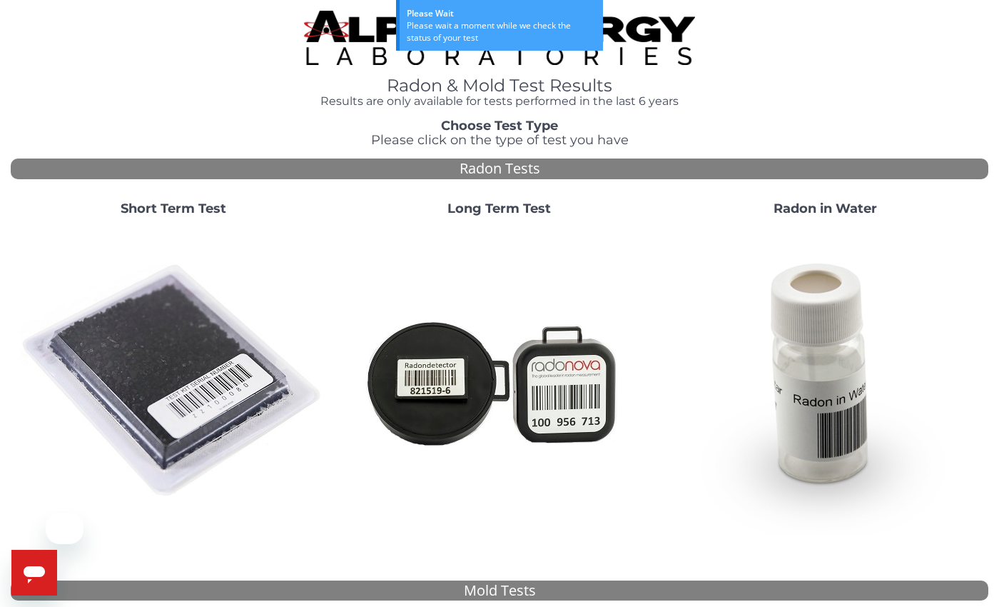  What do you see at coordinates (500, 86) in the screenshot?
I see `h1: Radon & Mold Test Results` at bounding box center [500, 86].